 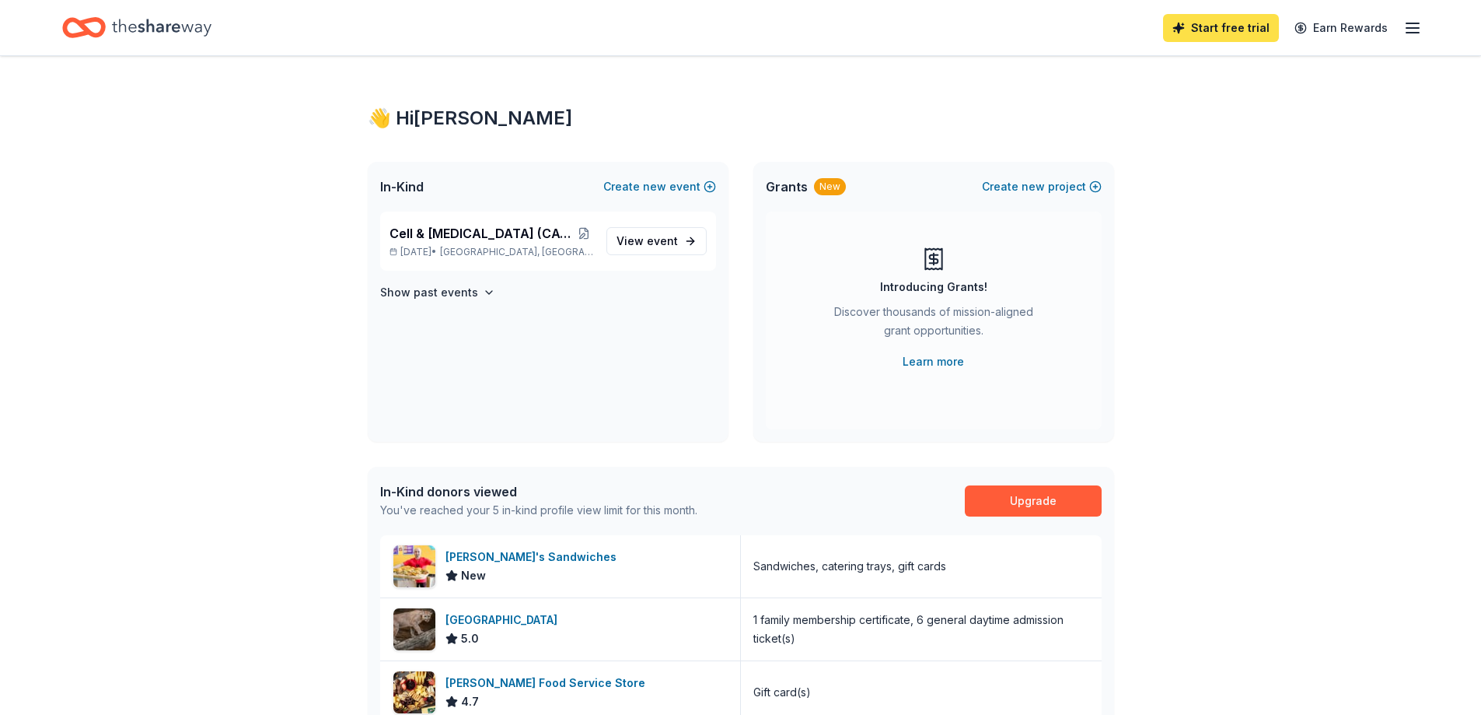 What do you see at coordinates (782, 692) in the screenshot?
I see `div: Gift card(s)` at bounding box center [782, 692].